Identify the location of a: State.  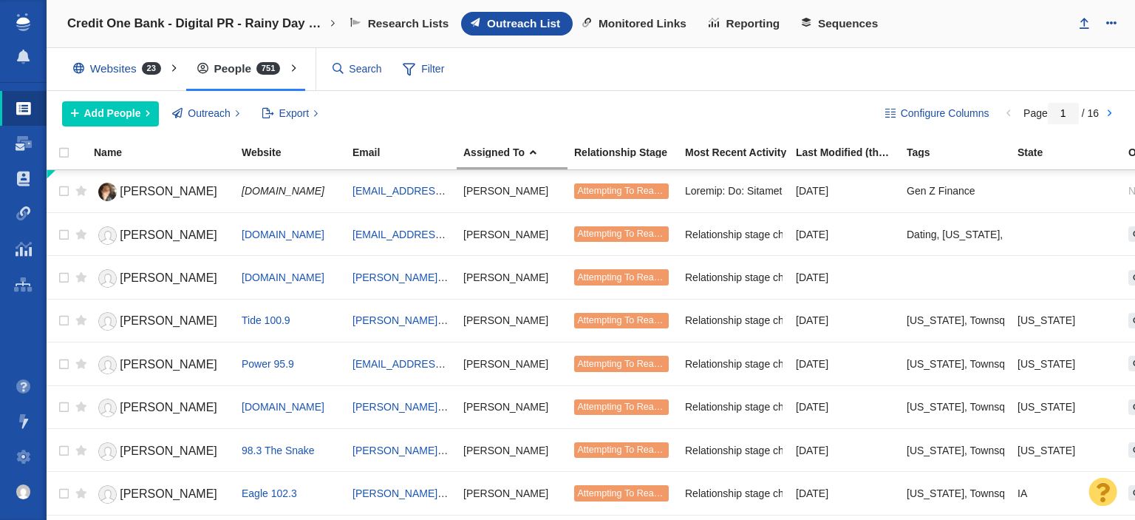
(1073, 153).